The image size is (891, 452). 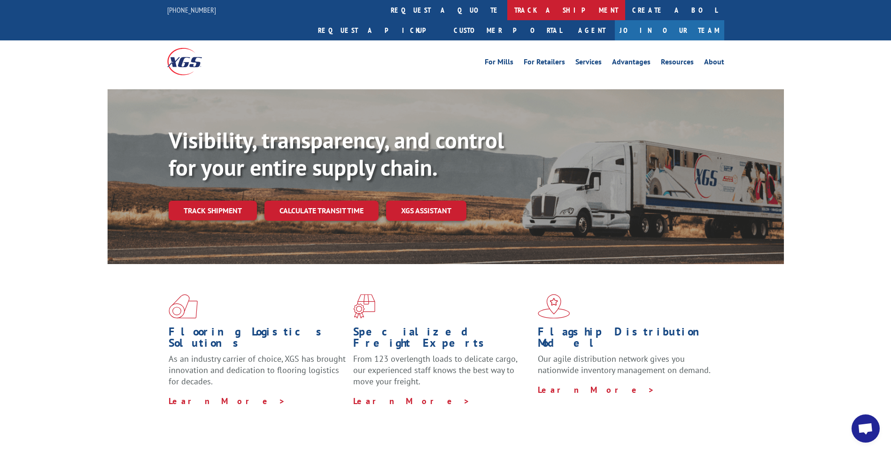 I want to click on h1: Flagship Distribution Model, so click(x=627, y=340).